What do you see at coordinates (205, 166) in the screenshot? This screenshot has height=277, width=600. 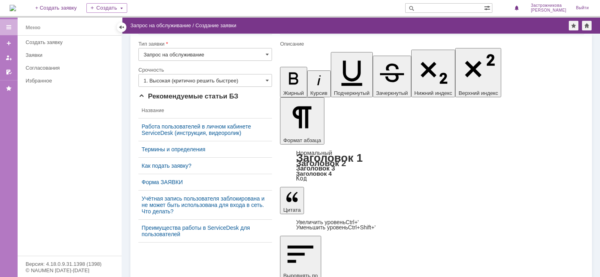 I see `a: Как подать заявку?` at bounding box center [205, 166].